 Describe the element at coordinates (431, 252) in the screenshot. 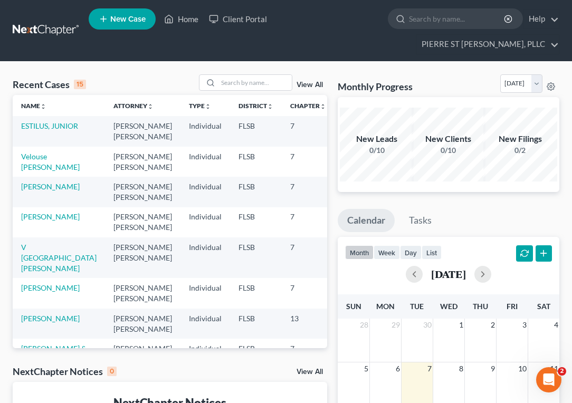

I see `button: list` at that location.